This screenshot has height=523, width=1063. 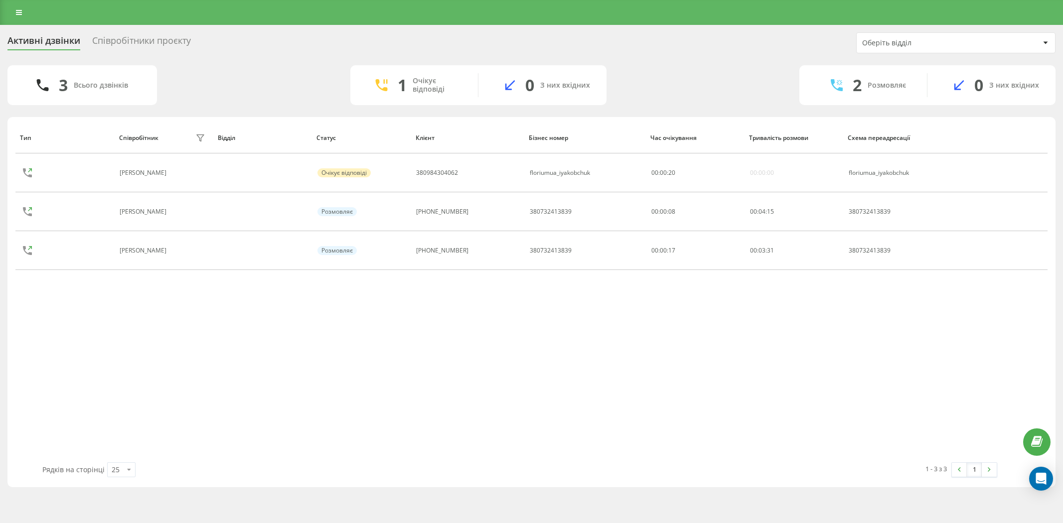 I want to click on div: 1, so click(x=402, y=85).